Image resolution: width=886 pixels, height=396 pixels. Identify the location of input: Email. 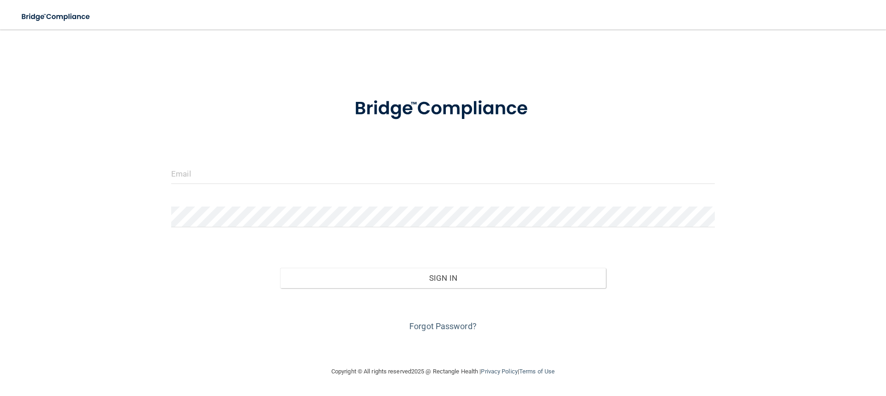
(443, 173).